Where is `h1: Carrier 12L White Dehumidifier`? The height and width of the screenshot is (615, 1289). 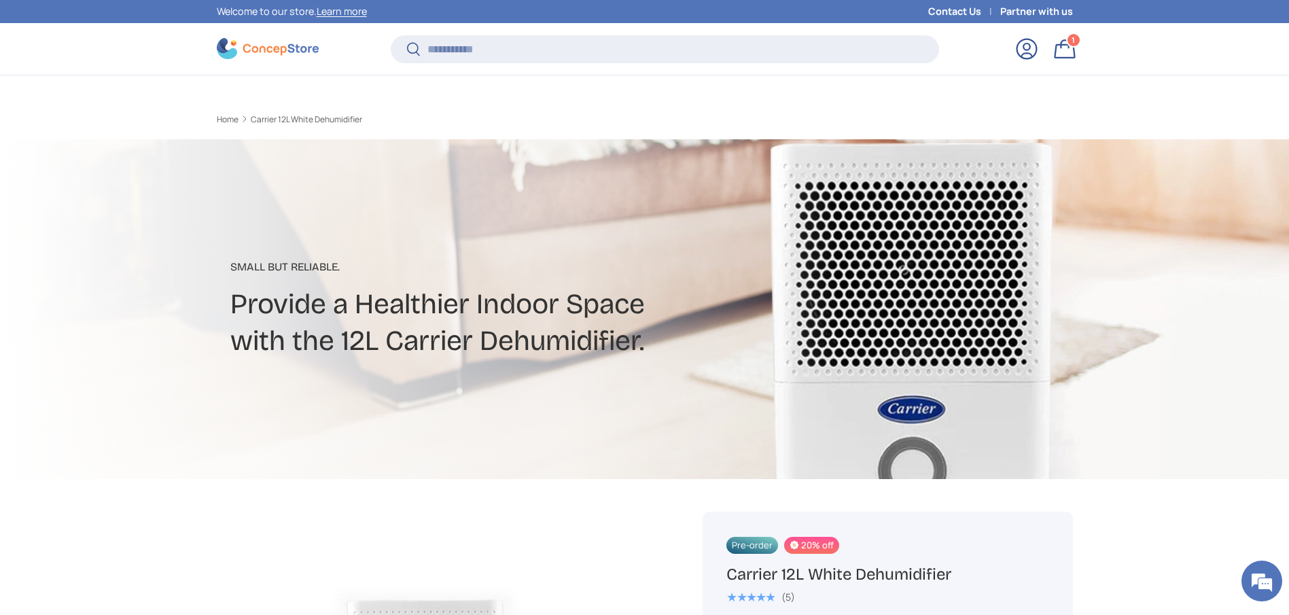 h1: Carrier 12L White Dehumidifier is located at coordinates (888, 574).